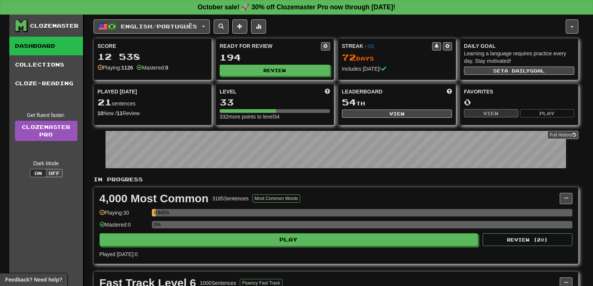  Describe the element at coordinates (124, 227) in the screenshot. I see `div: Mastered: 0` at that location.